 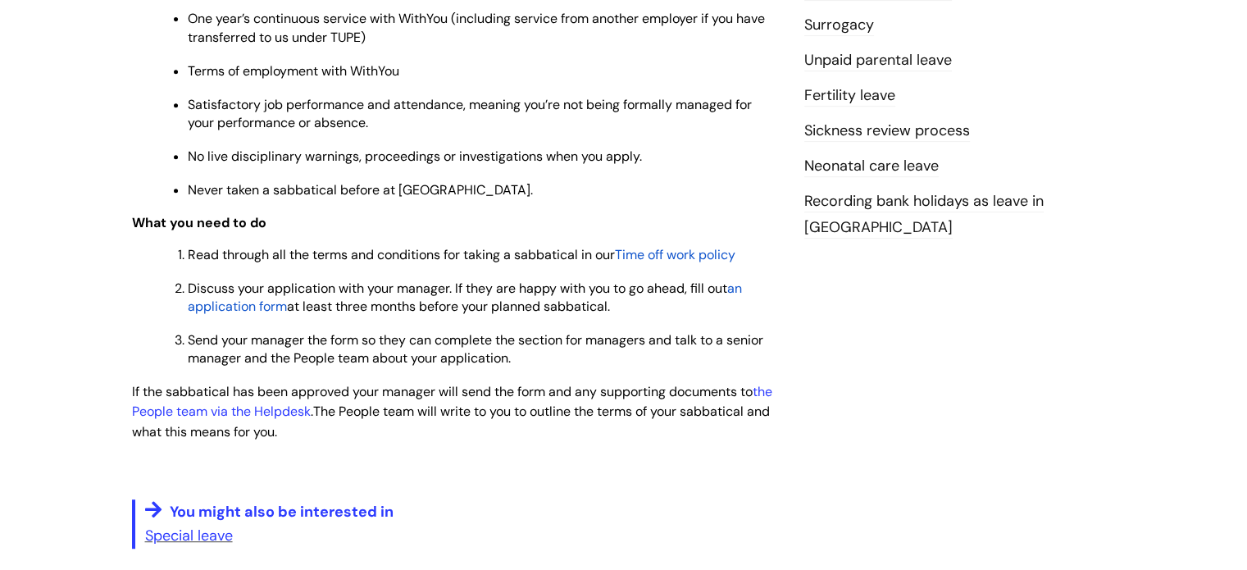 What do you see at coordinates (675, 254) in the screenshot?
I see `span: Time off work policy` at bounding box center [675, 254].